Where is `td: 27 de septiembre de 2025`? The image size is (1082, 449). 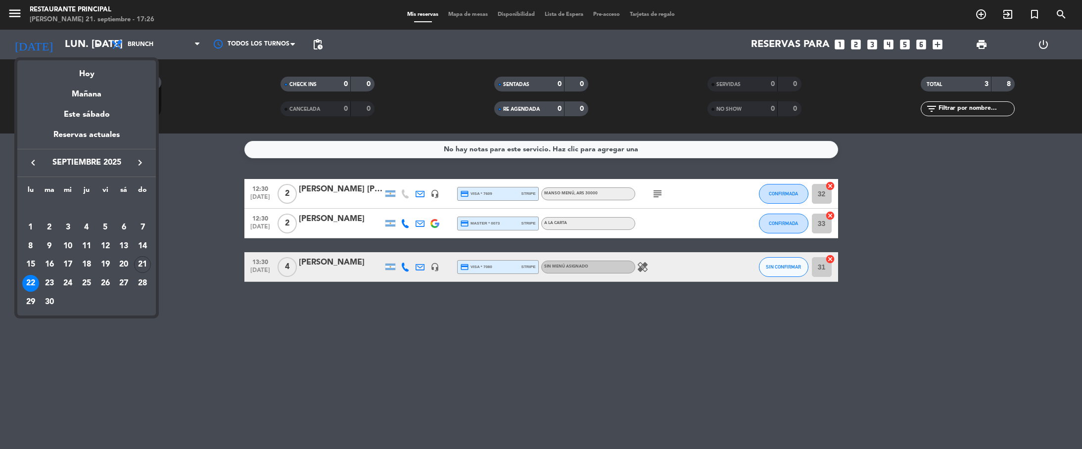
td: 27 de septiembre de 2025 is located at coordinates (124, 283).